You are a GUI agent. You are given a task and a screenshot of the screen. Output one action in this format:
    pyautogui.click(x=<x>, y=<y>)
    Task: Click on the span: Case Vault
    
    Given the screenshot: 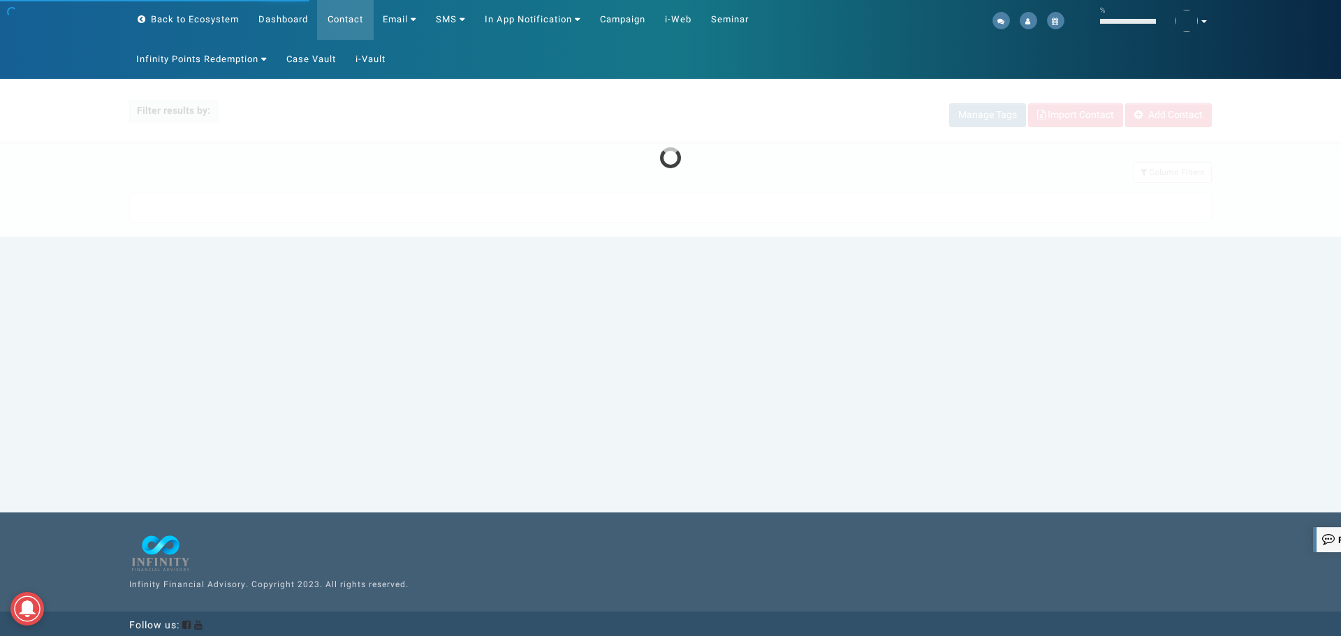 What is the action you would take?
    pyautogui.click(x=311, y=59)
    